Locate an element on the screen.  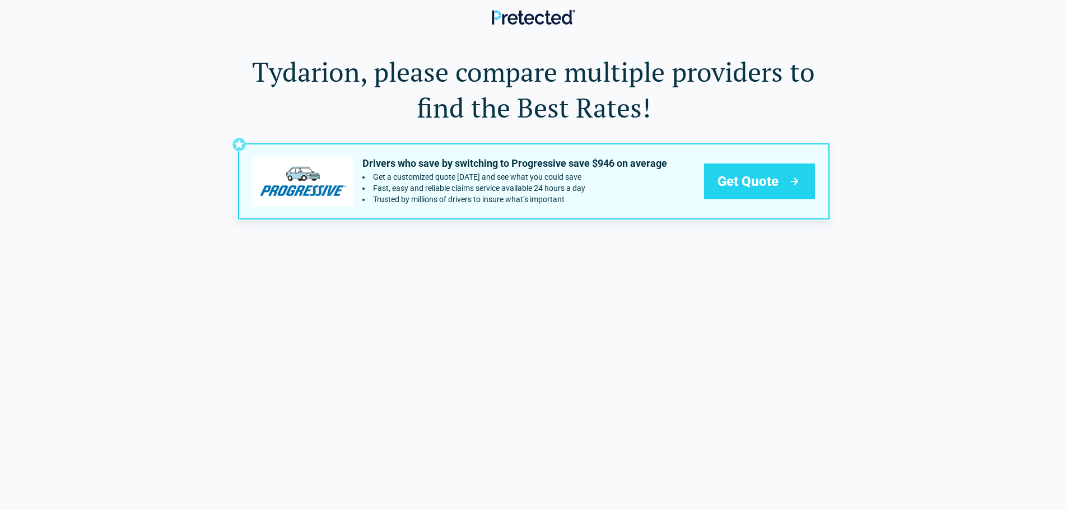
p: Drivers who save by switching to Progressive save $946 on average is located at coordinates (515, 164).